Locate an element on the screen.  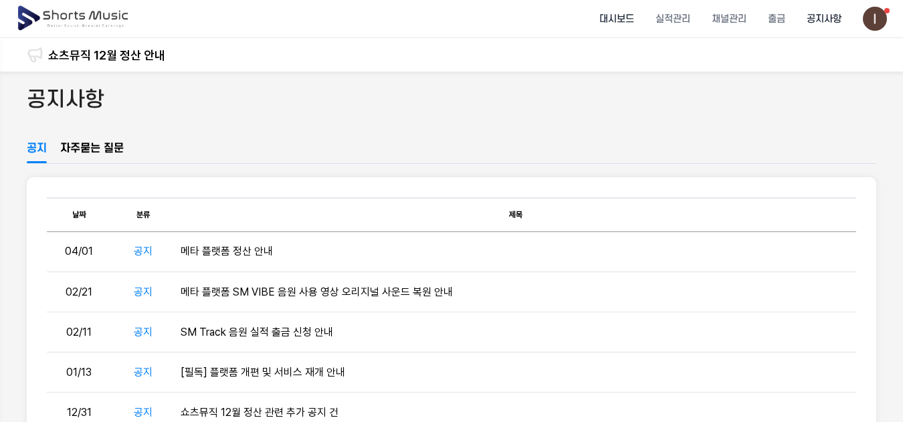
h2: 공지사항 is located at coordinates (66, 100).